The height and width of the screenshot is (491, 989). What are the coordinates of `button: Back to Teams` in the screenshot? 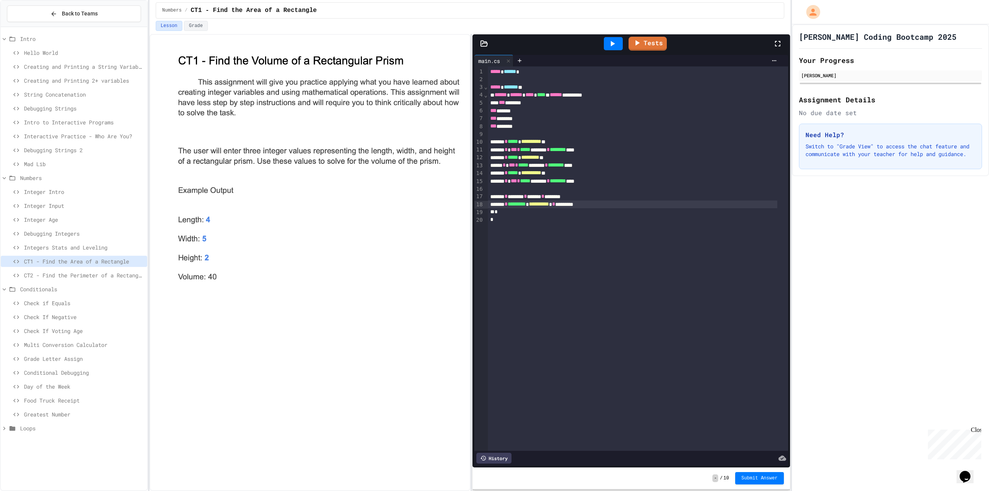 It's located at (74, 14).